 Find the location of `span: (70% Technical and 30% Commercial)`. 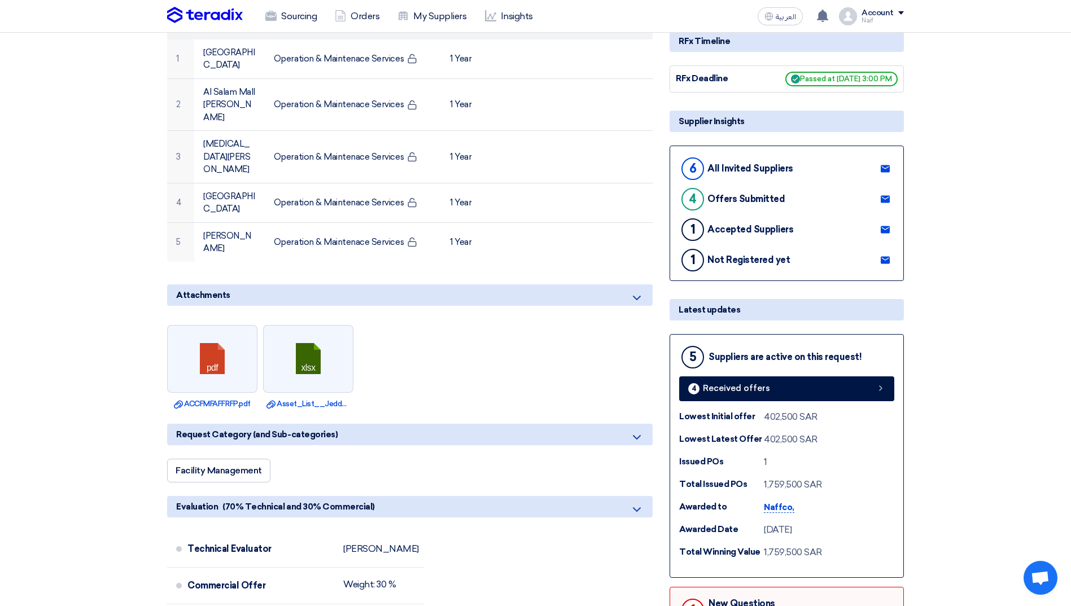

span: (70% Technical and 30% Commercial) is located at coordinates (299, 507).